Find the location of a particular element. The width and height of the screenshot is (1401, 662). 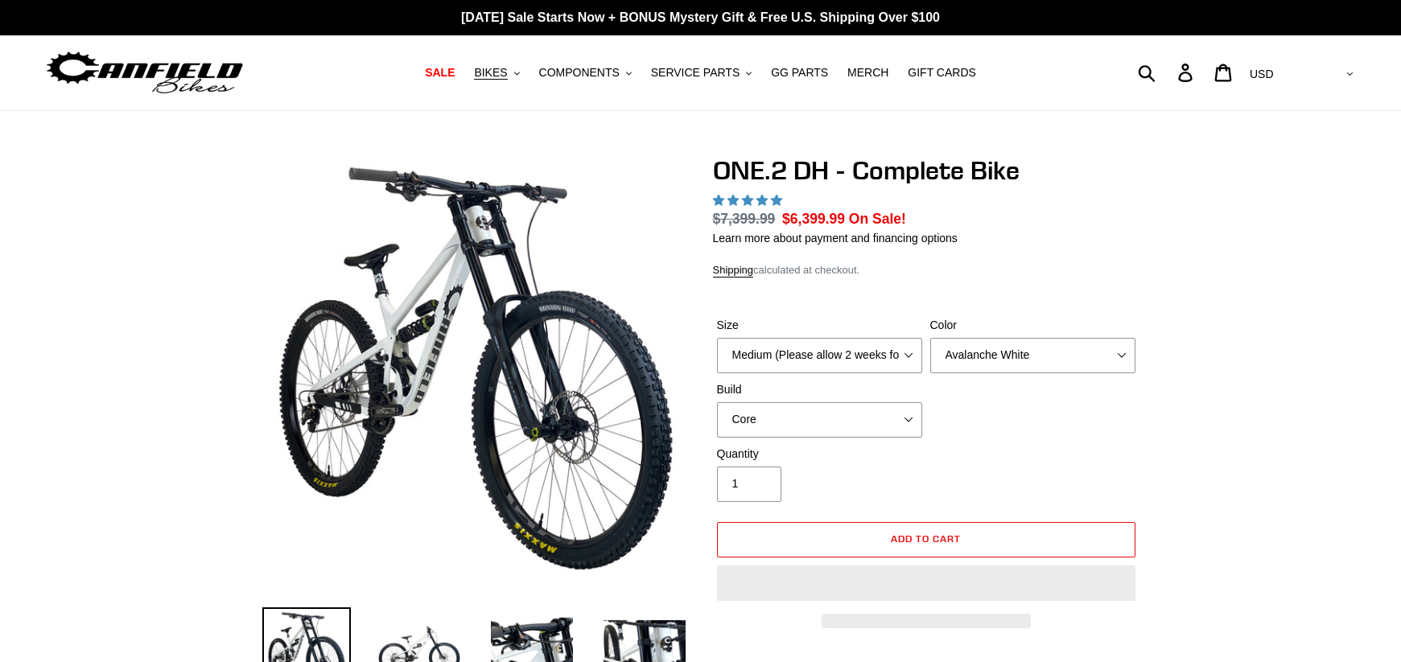

button: Add to cart is located at coordinates (926, 540).